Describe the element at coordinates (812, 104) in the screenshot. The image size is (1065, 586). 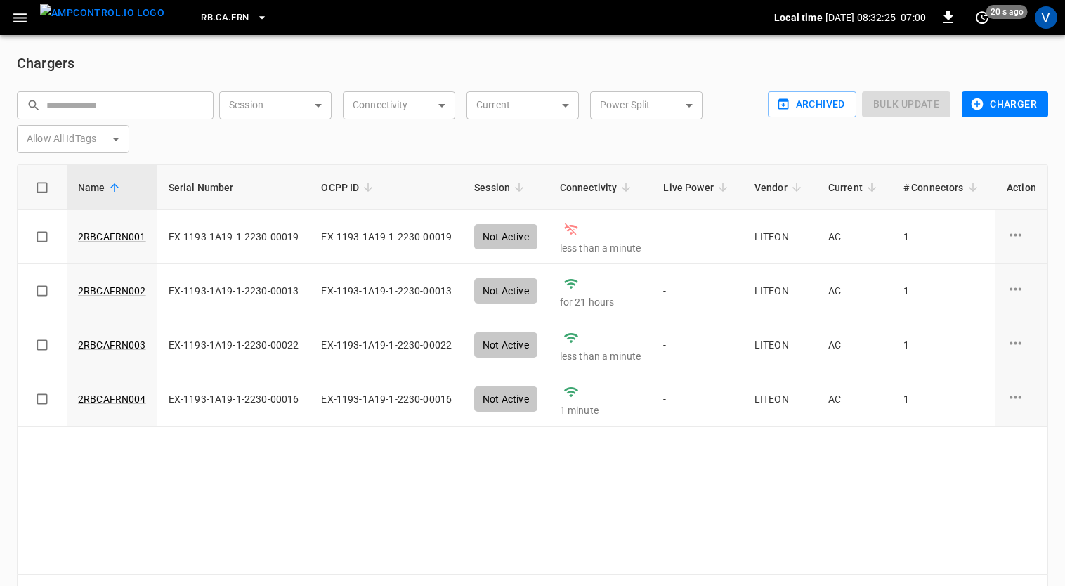
I see `button: Archived` at that location.